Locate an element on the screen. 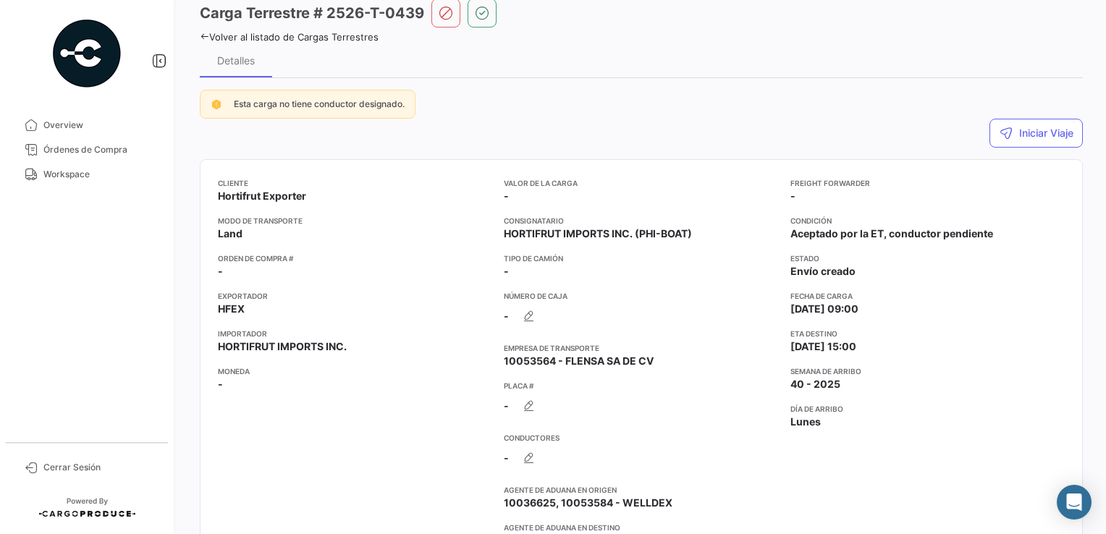  span: Cerrar Sesión is located at coordinates (100, 468).